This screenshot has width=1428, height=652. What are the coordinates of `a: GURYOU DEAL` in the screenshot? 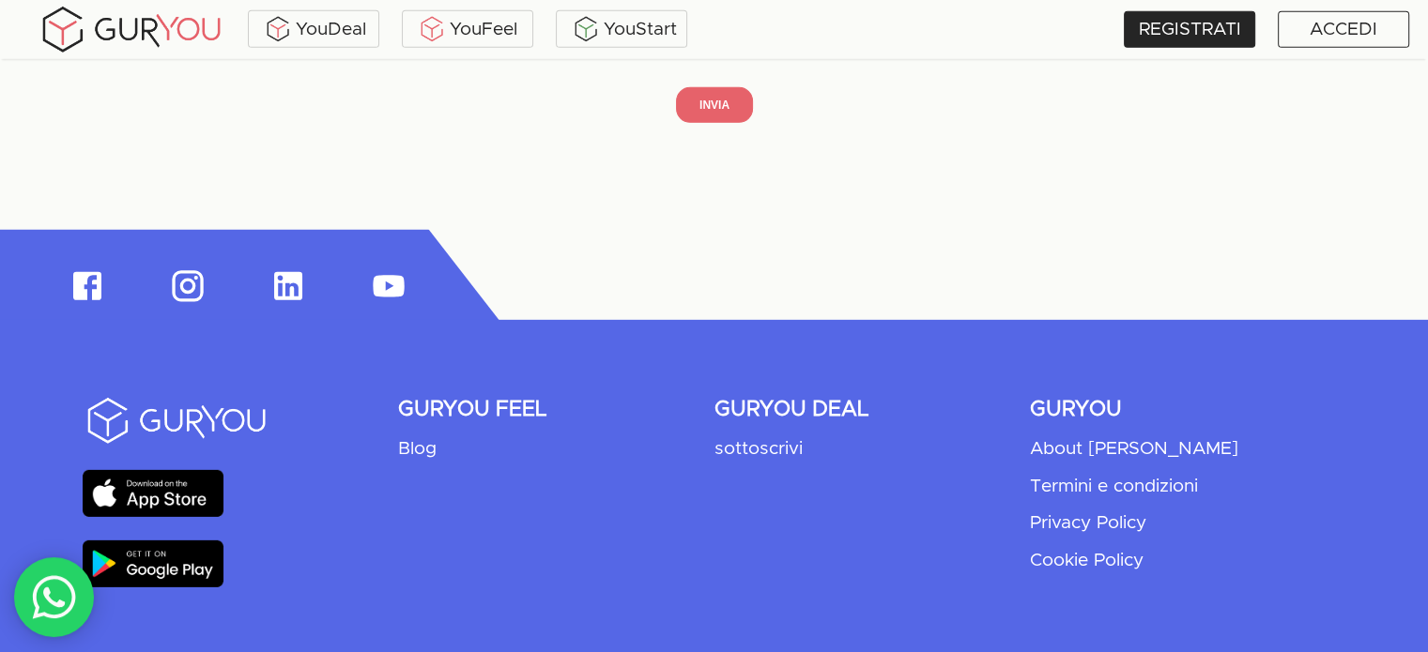 It's located at (791, 410).